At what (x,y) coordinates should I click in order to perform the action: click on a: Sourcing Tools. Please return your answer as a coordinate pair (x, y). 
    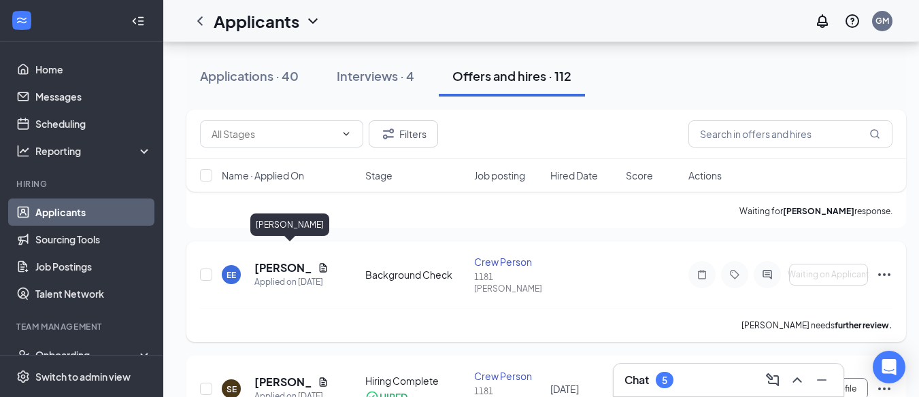
    Looking at the image, I should click on (93, 239).